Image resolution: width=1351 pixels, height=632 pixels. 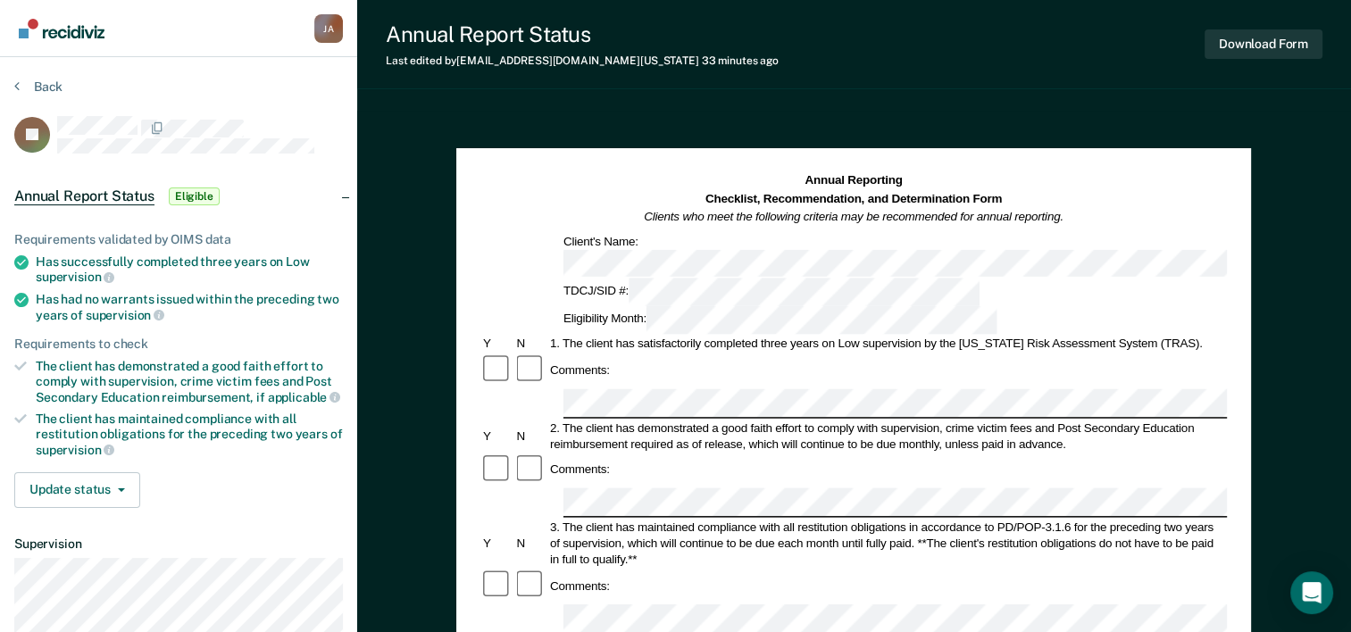 I want to click on div: 2. The client has demonstrated a good faith effort to comply with supervision, crime victim fees ..., so click(x=887, y=436).